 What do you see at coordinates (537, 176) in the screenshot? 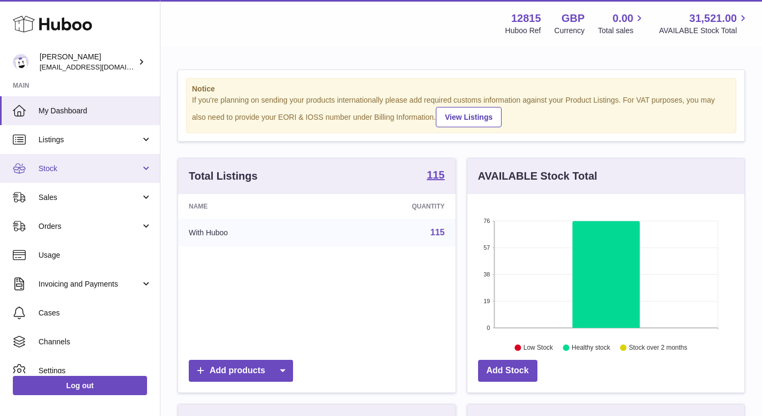
I see `h3: AVAILABLE Stock Total` at bounding box center [537, 176].